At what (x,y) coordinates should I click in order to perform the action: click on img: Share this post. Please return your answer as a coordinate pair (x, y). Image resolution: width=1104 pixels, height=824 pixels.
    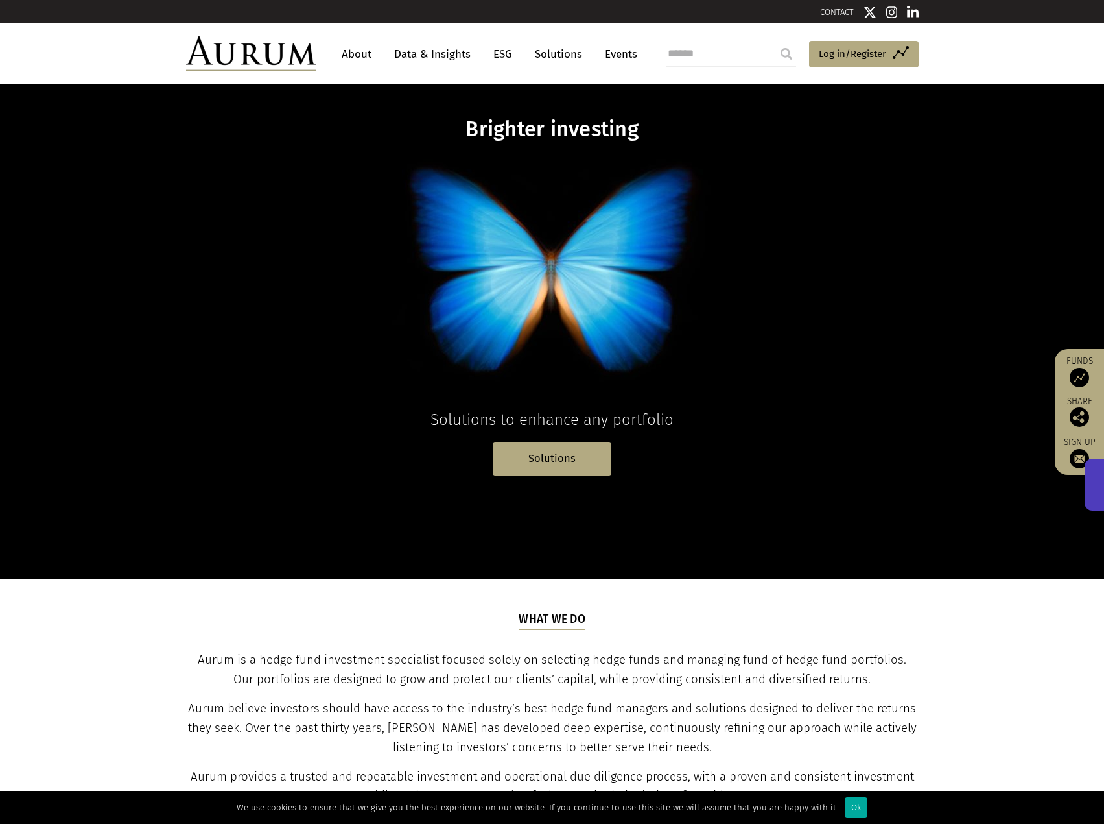
    Looking at the image, I should click on (1080, 417).